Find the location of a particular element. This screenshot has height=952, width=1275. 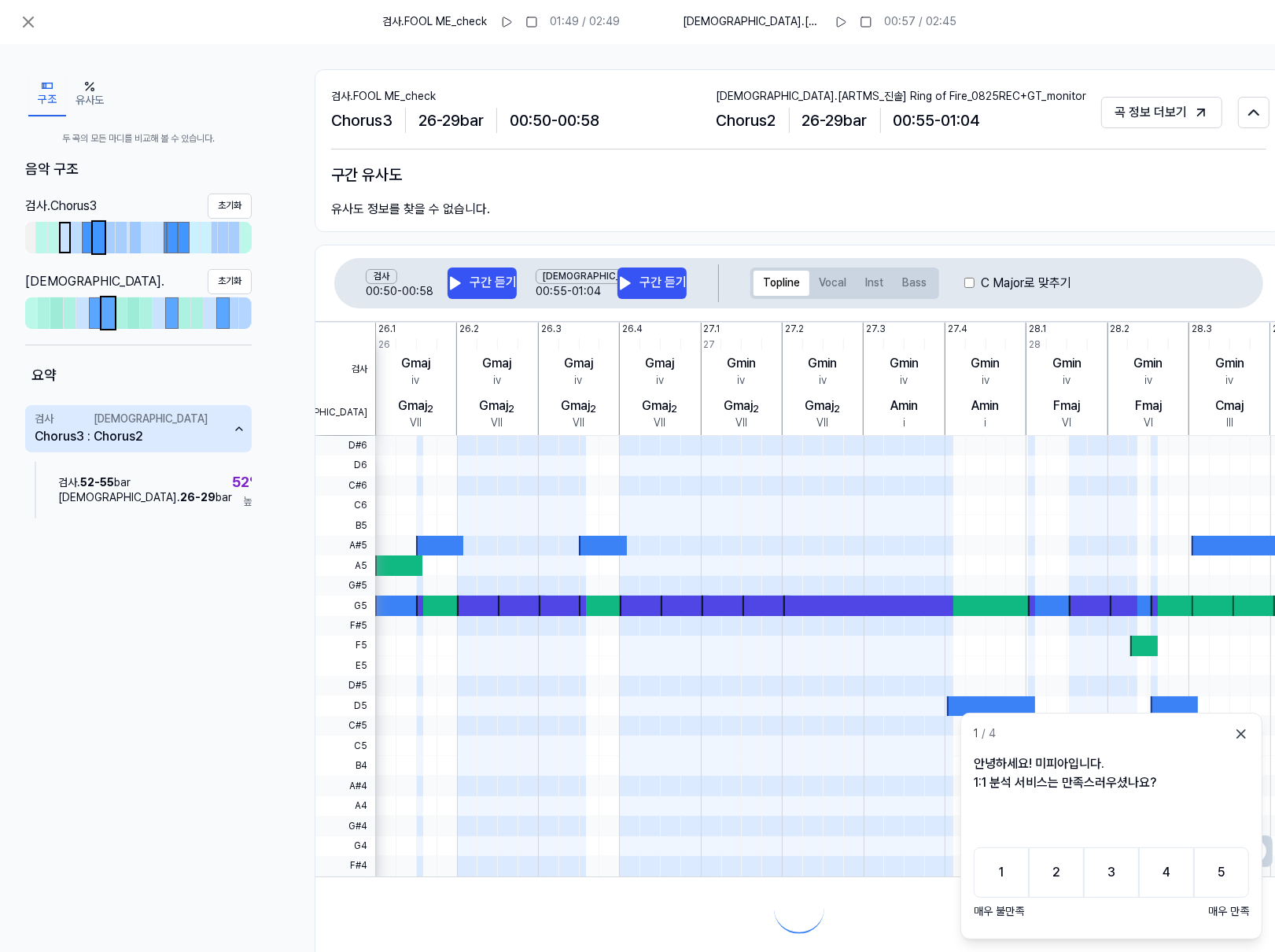

div: 01:49 / 02:49 is located at coordinates (585, 22).